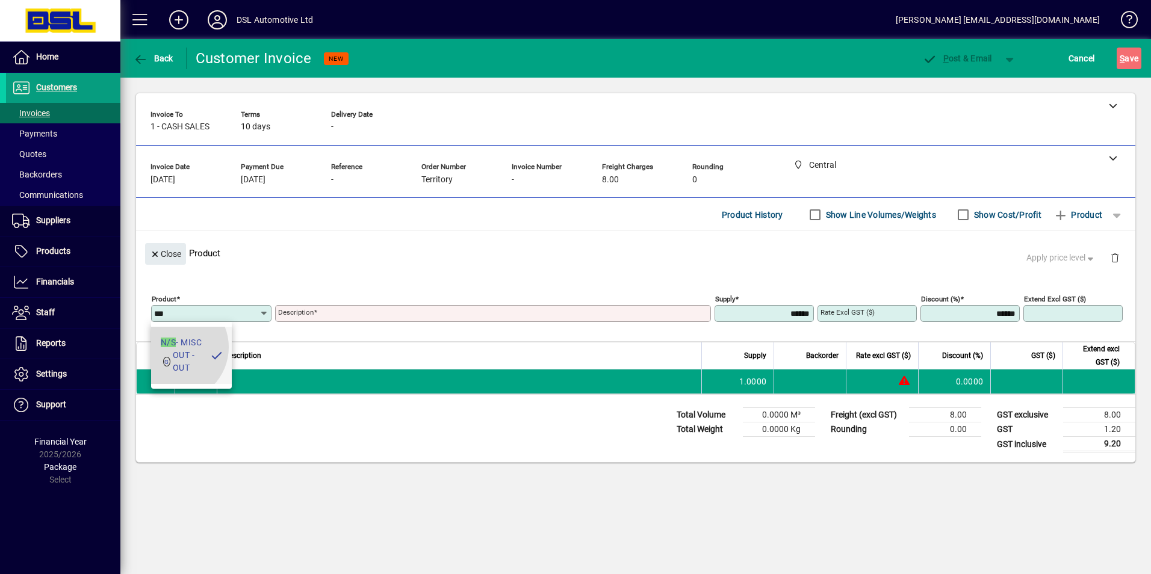  What do you see at coordinates (37, 175) in the screenshot?
I see `span: Backorders` at bounding box center [37, 175].